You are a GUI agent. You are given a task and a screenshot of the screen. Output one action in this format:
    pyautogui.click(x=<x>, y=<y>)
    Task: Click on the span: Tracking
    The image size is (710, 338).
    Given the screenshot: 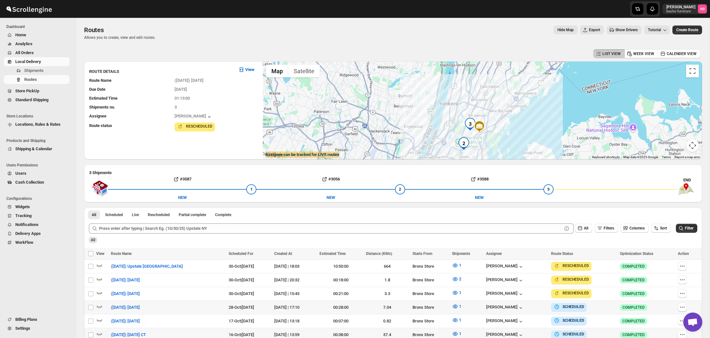 What is the action you would take?
    pyautogui.click(x=23, y=216)
    